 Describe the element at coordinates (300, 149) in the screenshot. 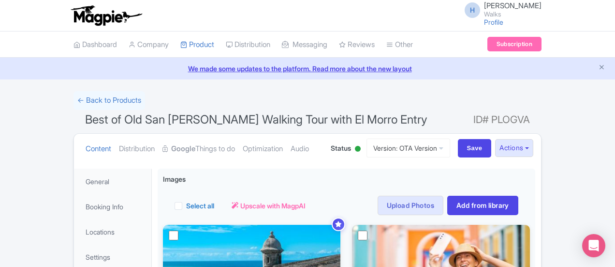

I see `a: Audio` at that location.